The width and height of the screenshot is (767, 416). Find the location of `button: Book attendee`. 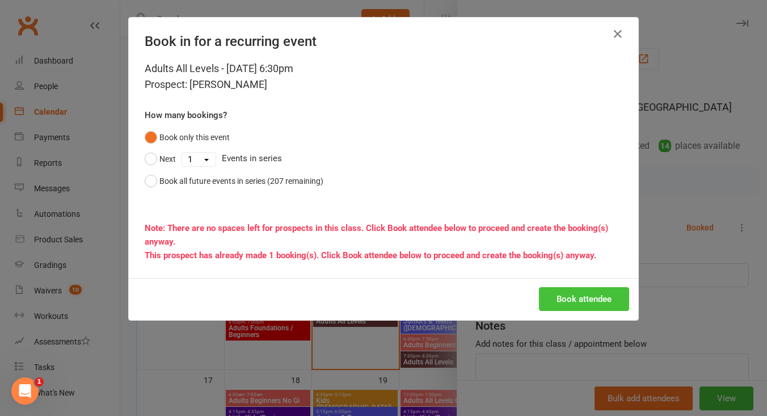

button: Book attendee is located at coordinates (584, 299).